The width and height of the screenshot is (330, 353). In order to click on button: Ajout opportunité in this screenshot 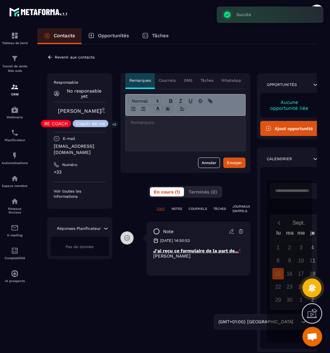, I will do `click(289, 129)`.